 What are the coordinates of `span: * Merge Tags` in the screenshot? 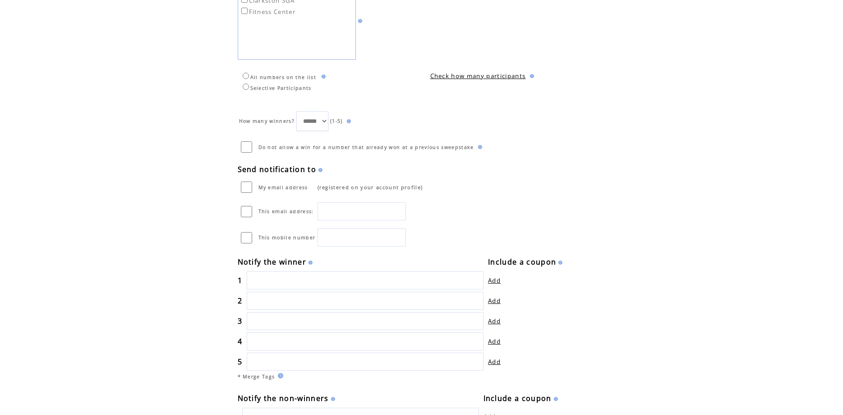 It's located at (256, 376).